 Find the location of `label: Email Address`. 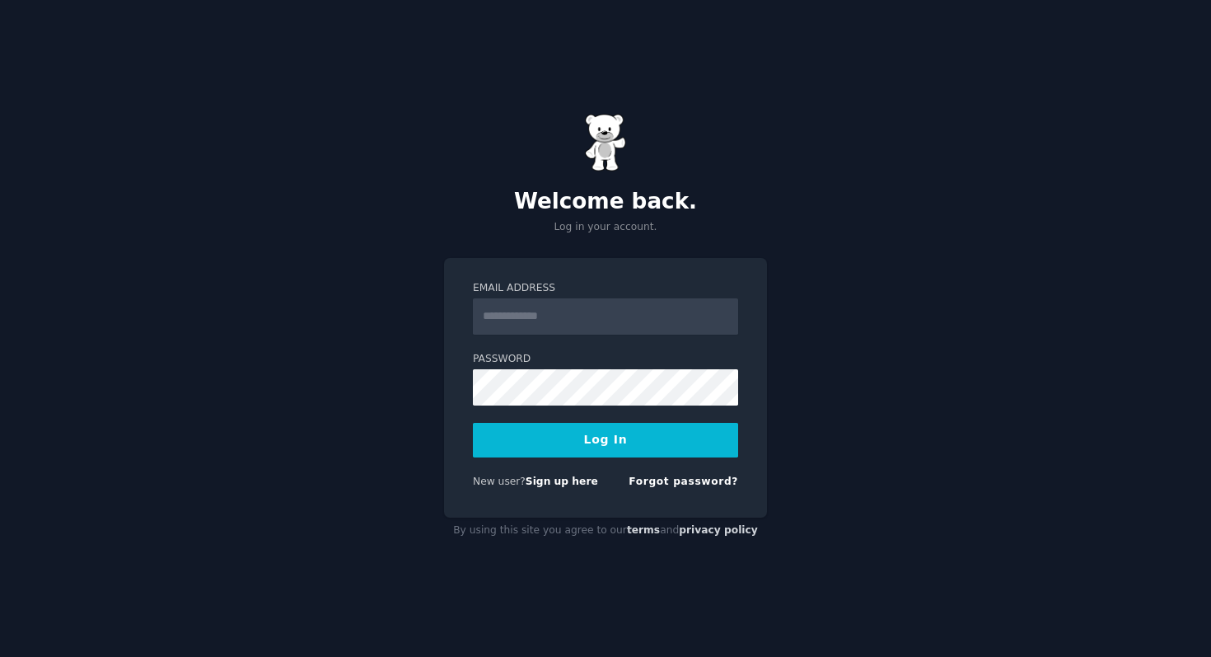

label: Email Address is located at coordinates (606, 288).